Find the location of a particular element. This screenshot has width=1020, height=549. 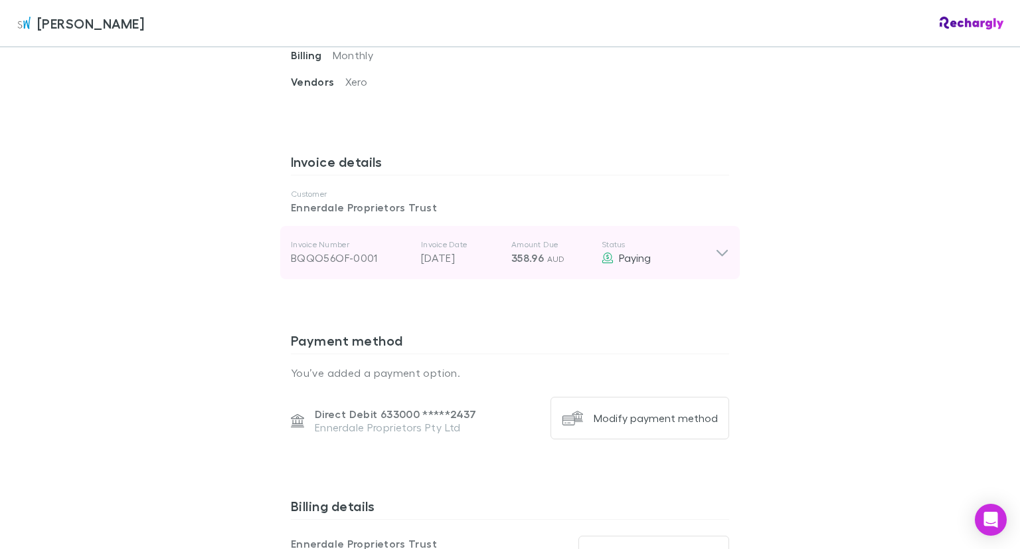

p: Invoice Number is located at coordinates (351, 244).